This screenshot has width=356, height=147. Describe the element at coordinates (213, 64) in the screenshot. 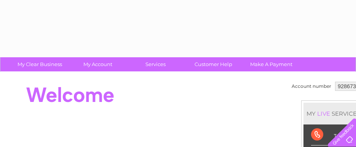

I see `a: Customer Help` at that location.